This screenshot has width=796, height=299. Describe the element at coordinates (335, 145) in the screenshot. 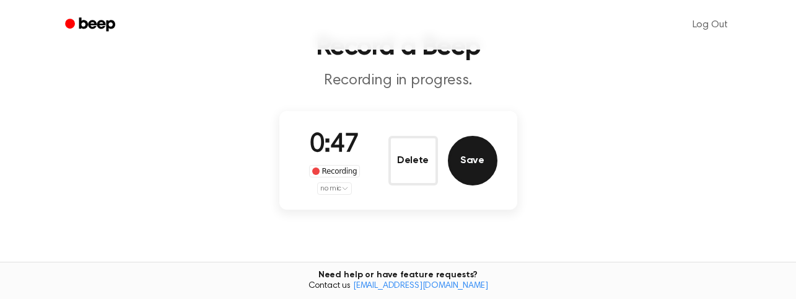

I see `span: 0:47` at that location.